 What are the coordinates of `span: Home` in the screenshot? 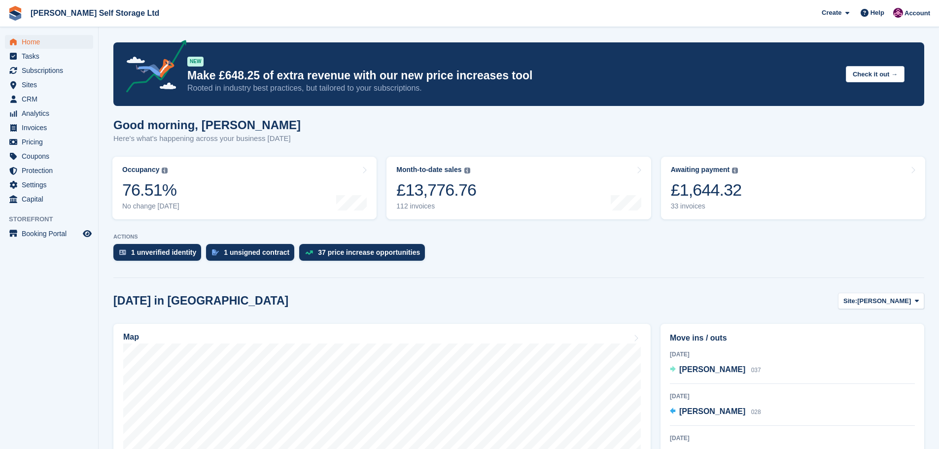 It's located at (51, 42).